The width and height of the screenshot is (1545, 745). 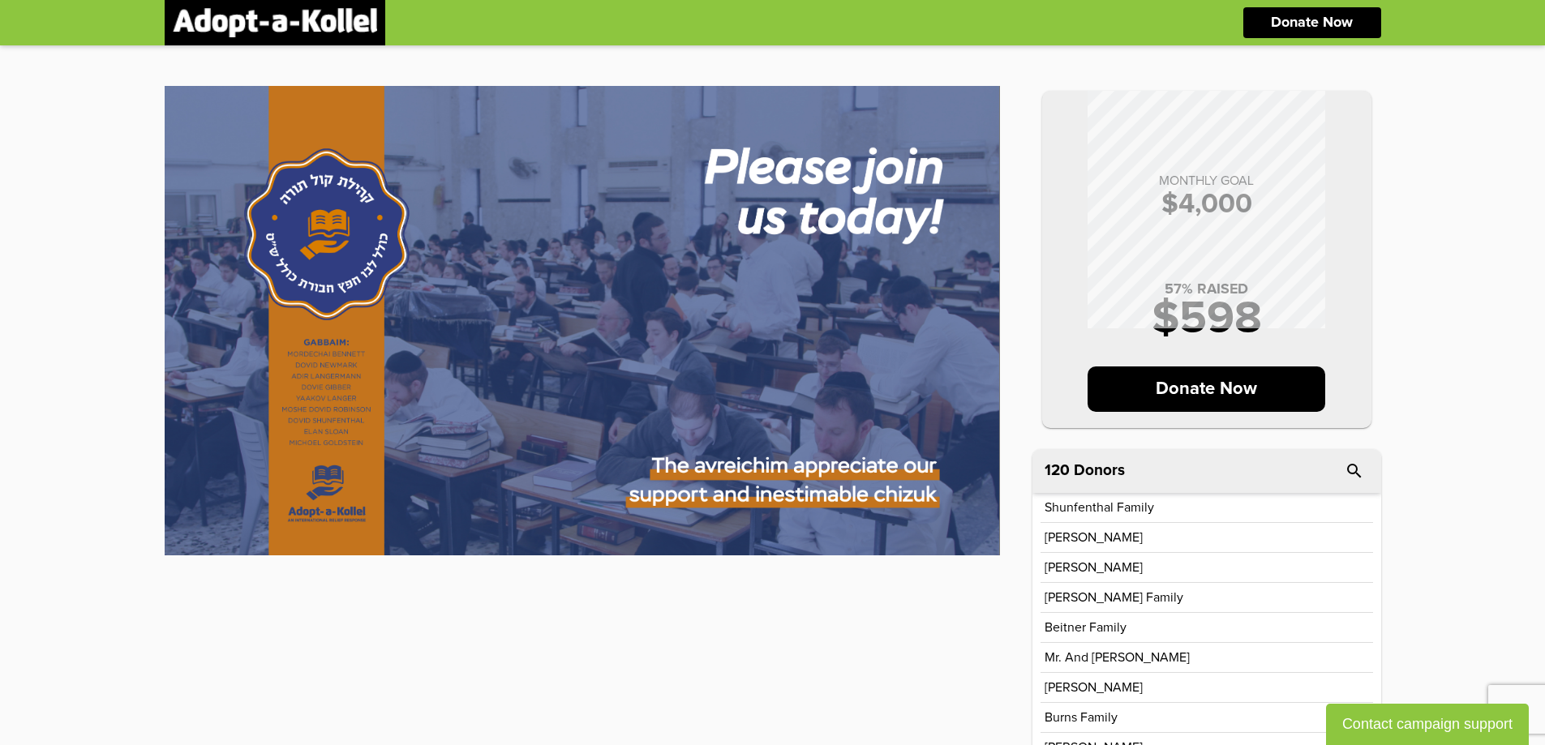 What do you see at coordinates (1081, 718) in the screenshot?
I see `p: Burns Family` at bounding box center [1081, 718].